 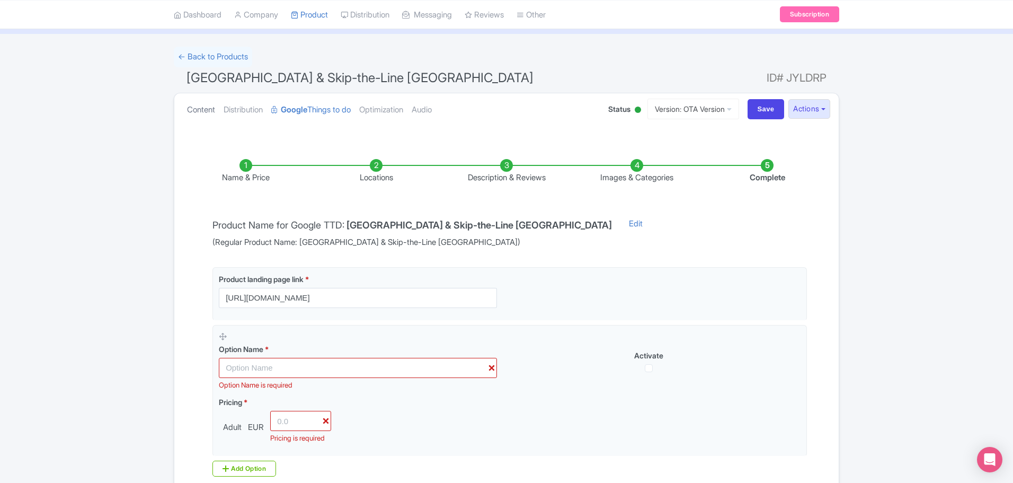 I want to click on input: Option Name, so click(x=358, y=368).